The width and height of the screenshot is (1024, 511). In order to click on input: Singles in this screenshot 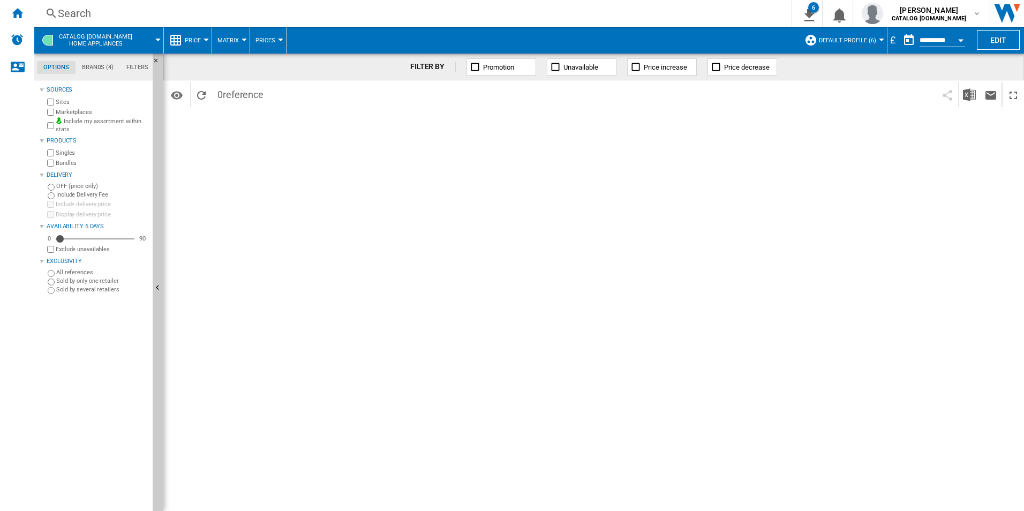, I will do `click(50, 153)`.